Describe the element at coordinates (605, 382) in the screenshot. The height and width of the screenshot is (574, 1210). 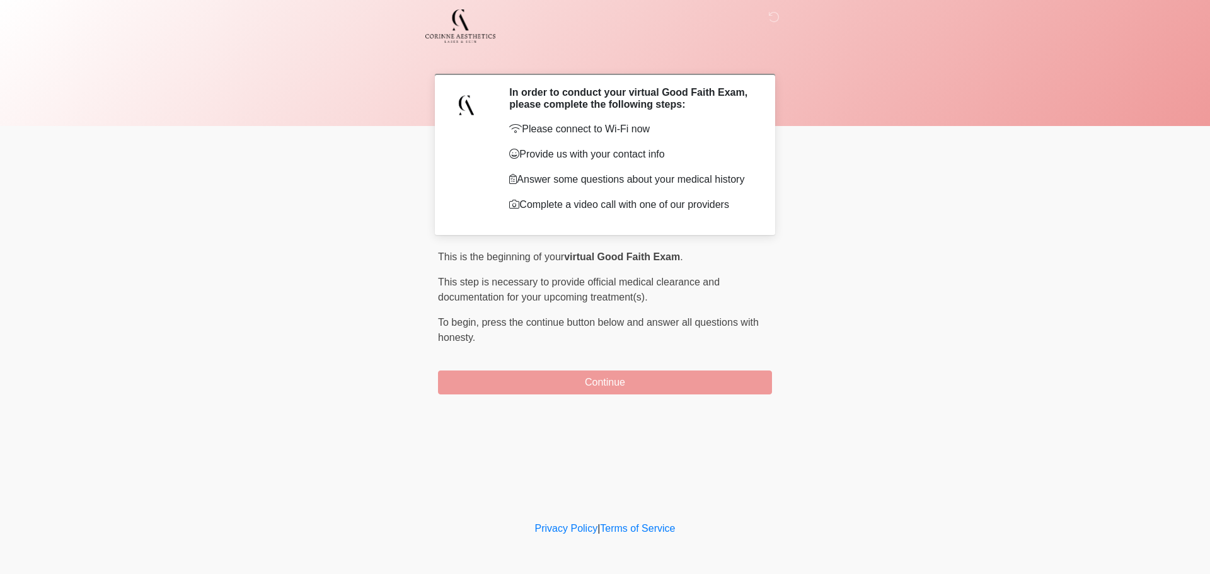
I see `button: Continue` at that location.